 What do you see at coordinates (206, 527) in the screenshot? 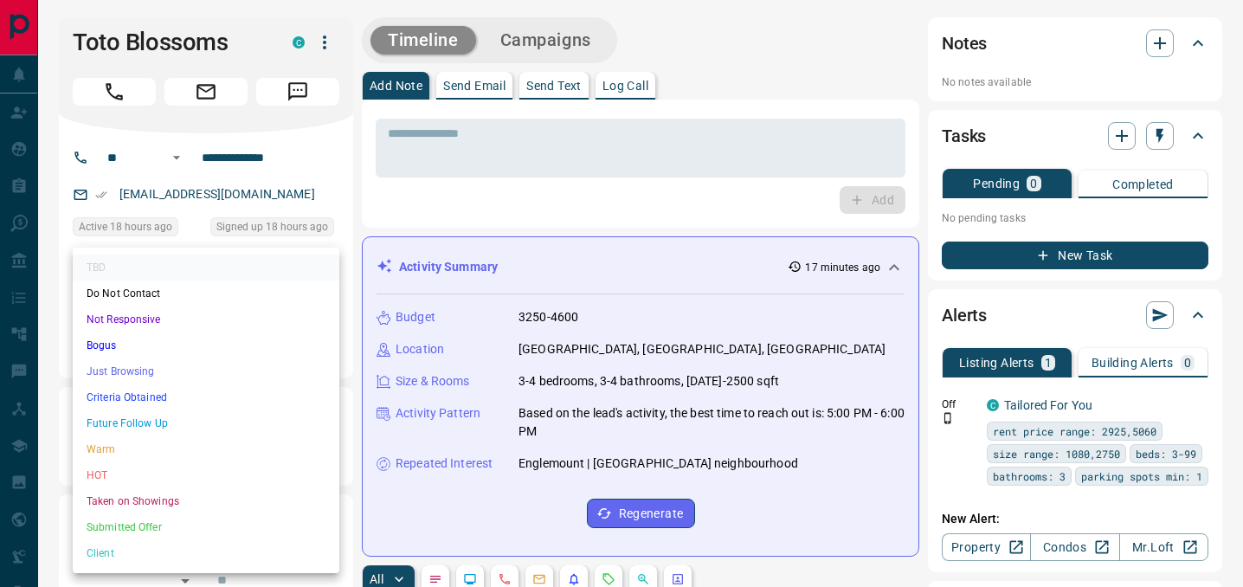
I see `li: Submitted Offer` at bounding box center [206, 527].